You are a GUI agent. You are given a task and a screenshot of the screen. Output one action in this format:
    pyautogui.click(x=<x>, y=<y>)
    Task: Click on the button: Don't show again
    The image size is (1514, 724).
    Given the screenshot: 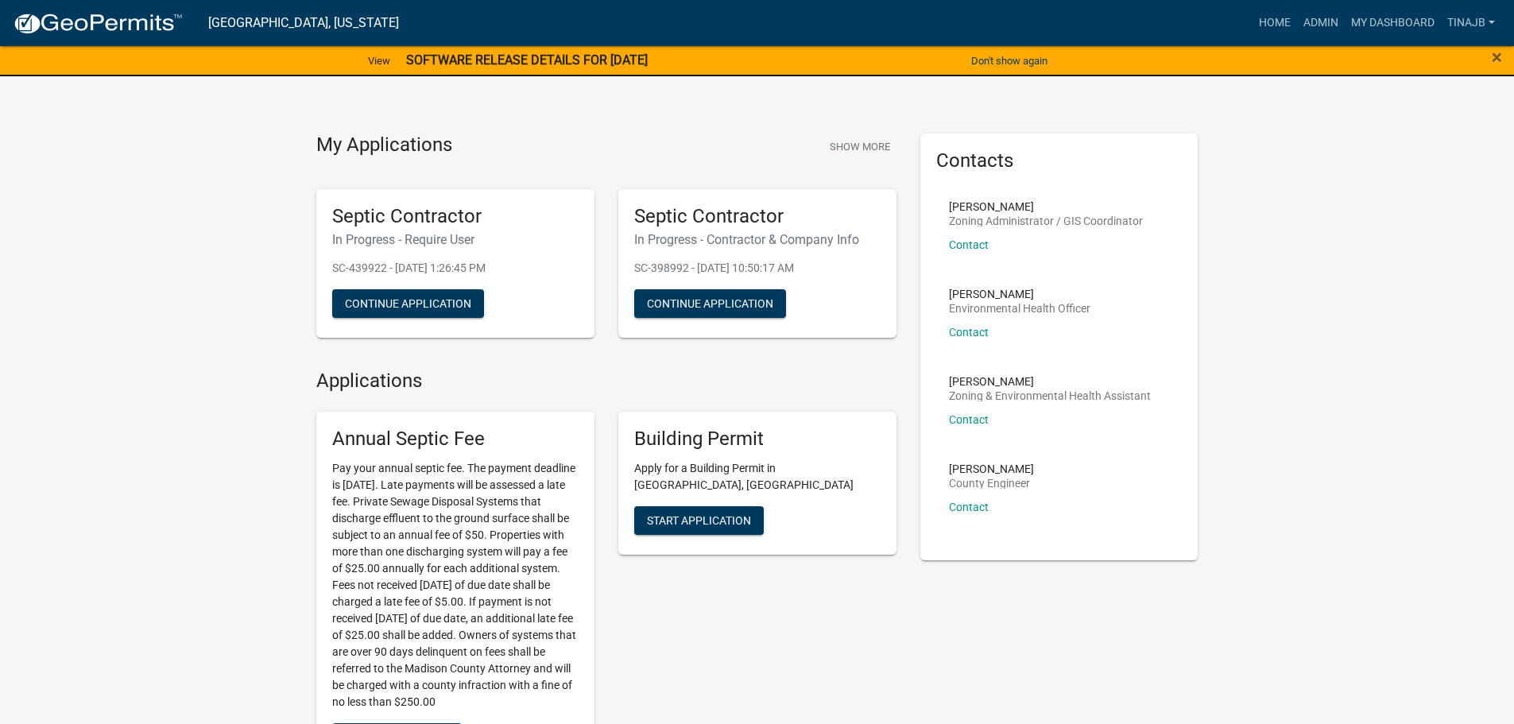 What is the action you would take?
    pyautogui.click(x=1009, y=60)
    